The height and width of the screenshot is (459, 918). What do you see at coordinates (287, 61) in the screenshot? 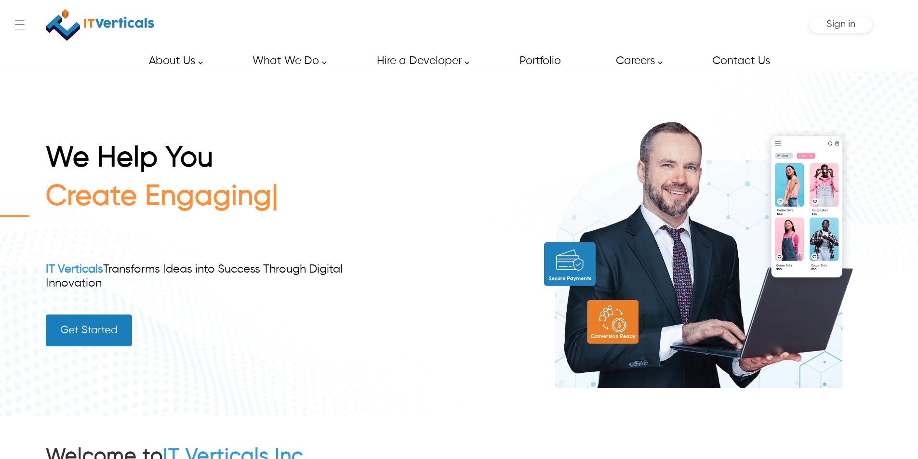
I see `a: What We Do` at bounding box center [287, 61].